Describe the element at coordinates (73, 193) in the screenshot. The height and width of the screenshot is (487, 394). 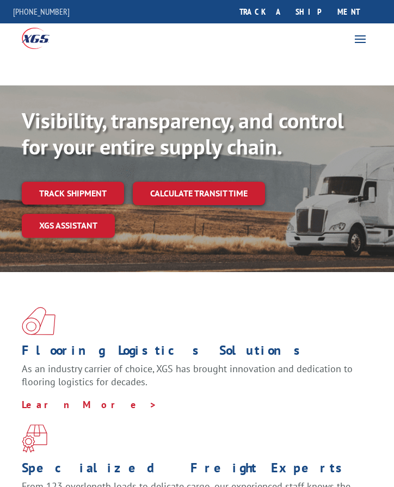
I see `a: Track shipment` at that location.